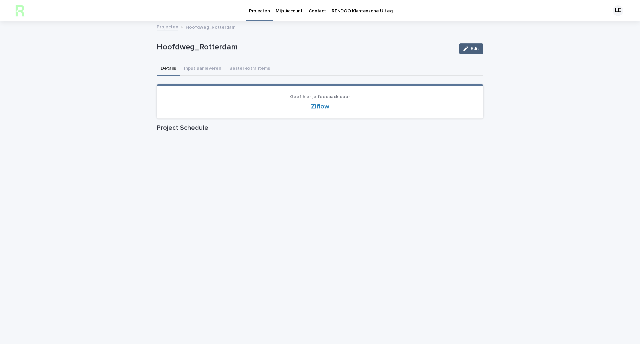 The height and width of the screenshot is (344, 640). Describe the element at coordinates (320, 97) in the screenshot. I see `span: Geef hier je feedback door` at that location.